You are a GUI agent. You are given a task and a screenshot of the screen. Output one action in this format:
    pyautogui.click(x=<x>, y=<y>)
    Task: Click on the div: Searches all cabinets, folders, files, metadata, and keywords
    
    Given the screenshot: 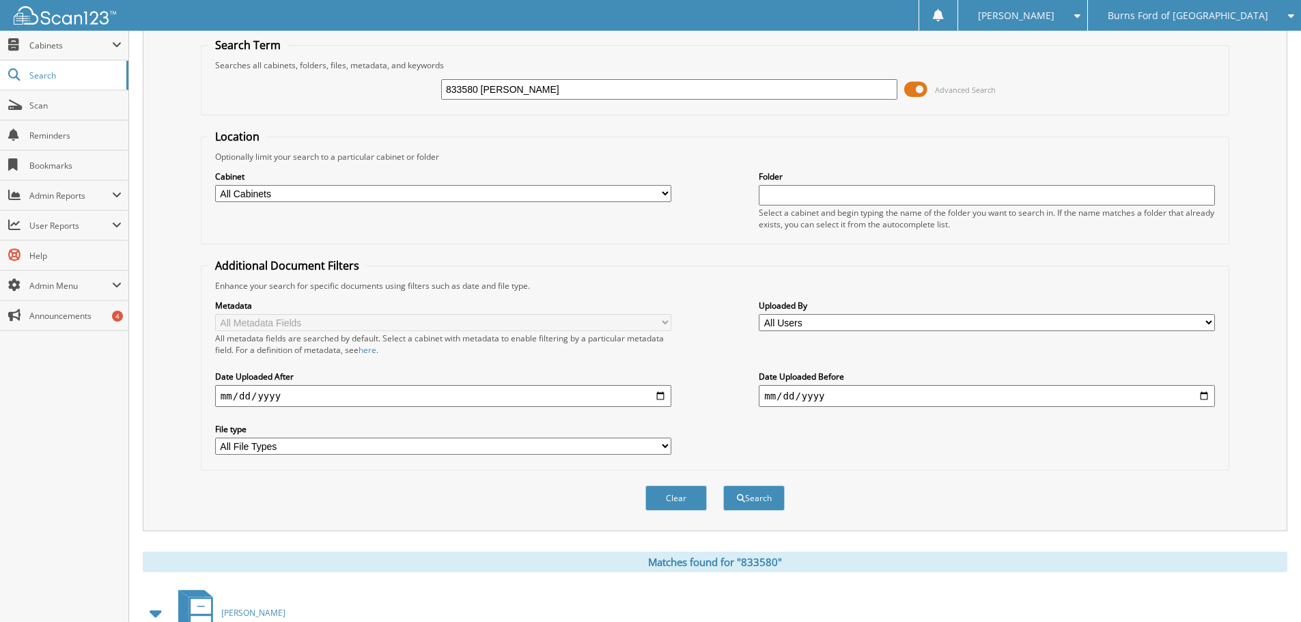 What is the action you would take?
    pyautogui.click(x=715, y=65)
    